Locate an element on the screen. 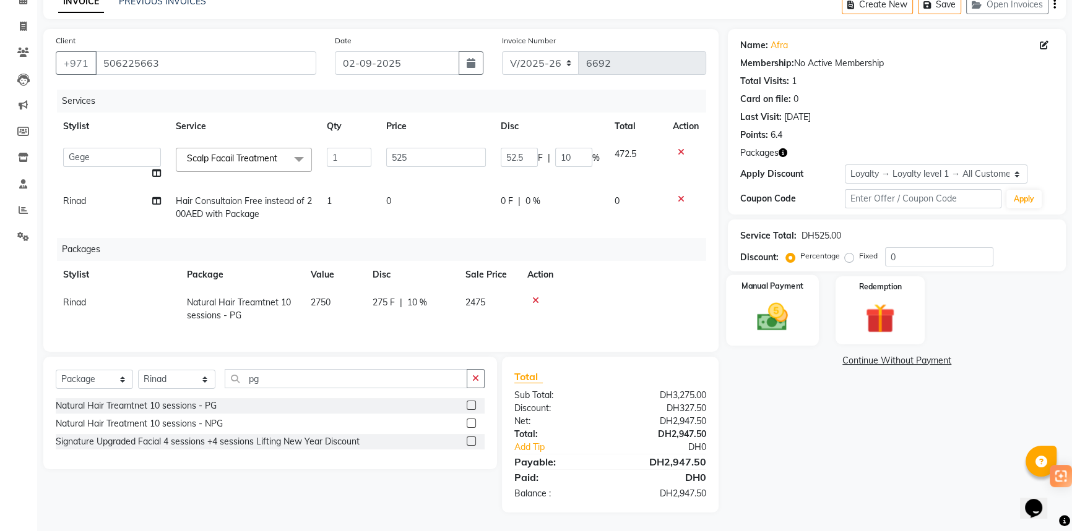 This screenshot has width=1072, height=531. label: Client is located at coordinates (66, 41).